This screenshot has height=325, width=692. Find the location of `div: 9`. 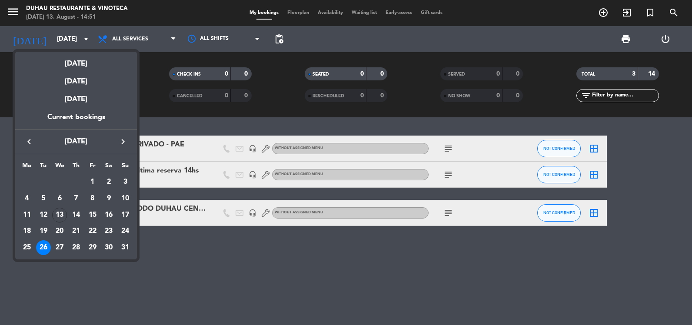

div: 9 is located at coordinates (109, 199).